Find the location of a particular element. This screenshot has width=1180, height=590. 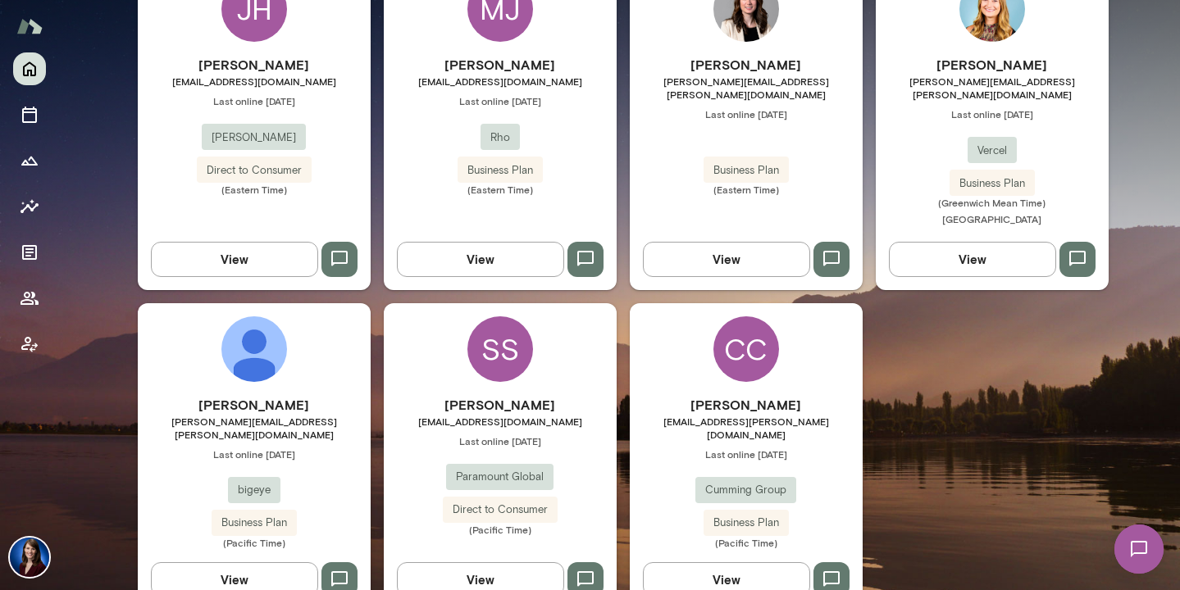

span: (Greenwich Mean Time) is located at coordinates (992, 203).